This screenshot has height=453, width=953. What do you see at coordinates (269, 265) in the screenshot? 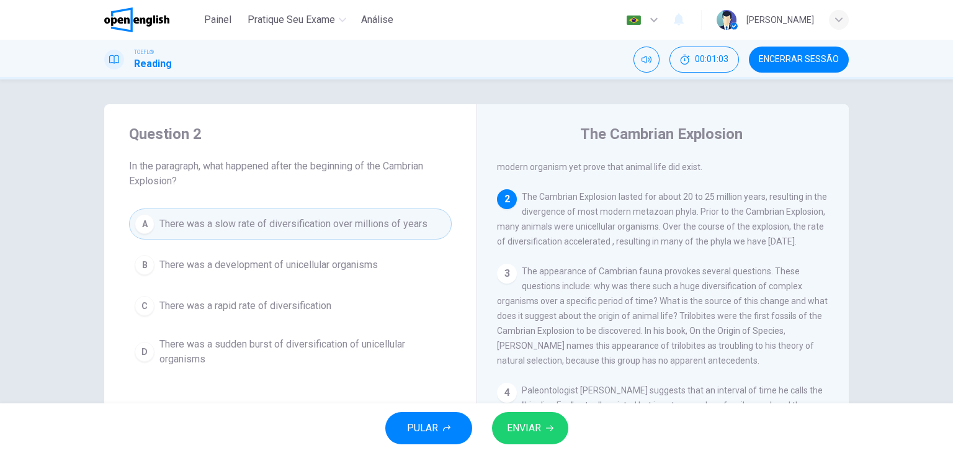
I see `span: There was a development of unicellular organisms` at bounding box center [269, 265].